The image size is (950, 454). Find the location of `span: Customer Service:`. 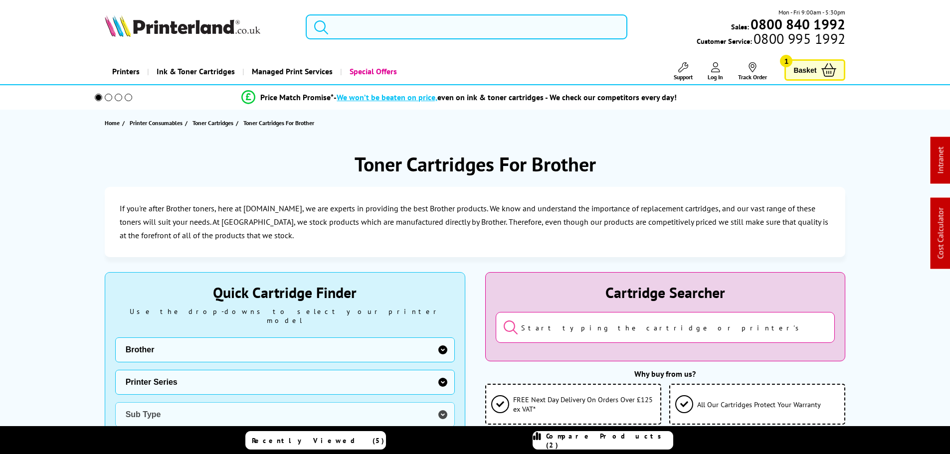

span: Customer Service: is located at coordinates (771, 40).